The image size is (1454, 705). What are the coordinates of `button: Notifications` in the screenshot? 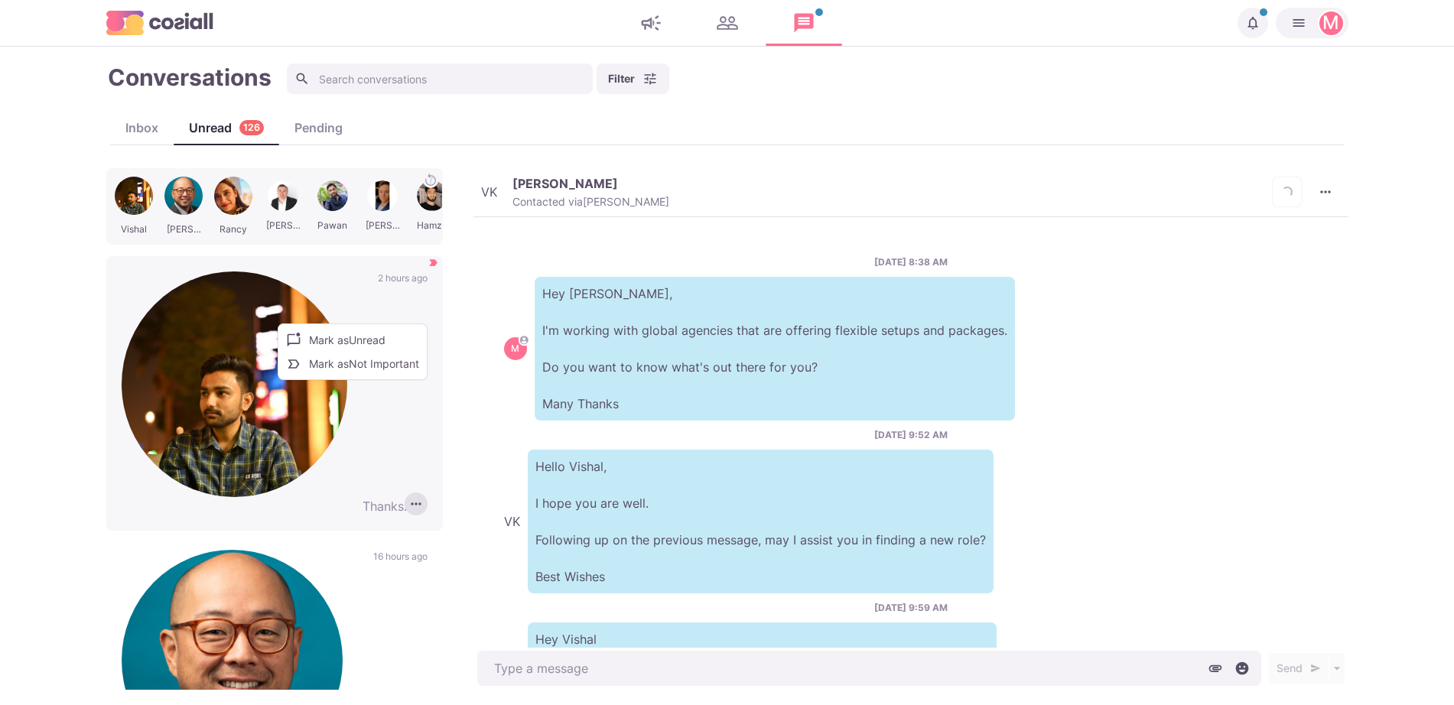 It's located at (1253, 23).